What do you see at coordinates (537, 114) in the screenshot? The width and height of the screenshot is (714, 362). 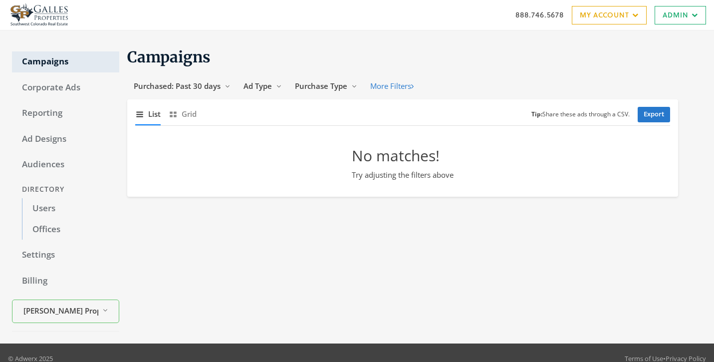 I see `b: Tip:` at bounding box center [537, 114].